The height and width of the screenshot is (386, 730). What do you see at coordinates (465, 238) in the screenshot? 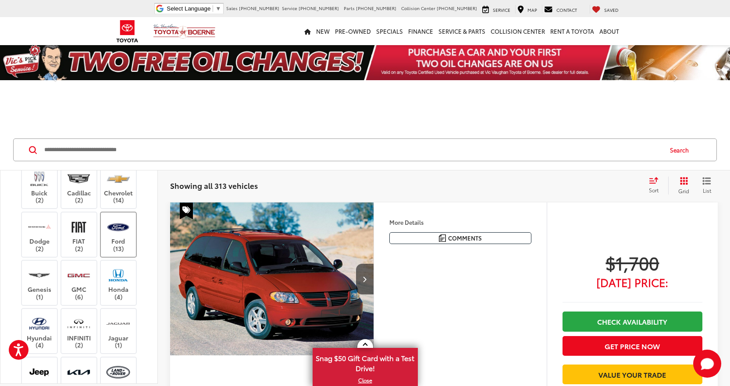
I see `span: Comments` at bounding box center [465, 238].